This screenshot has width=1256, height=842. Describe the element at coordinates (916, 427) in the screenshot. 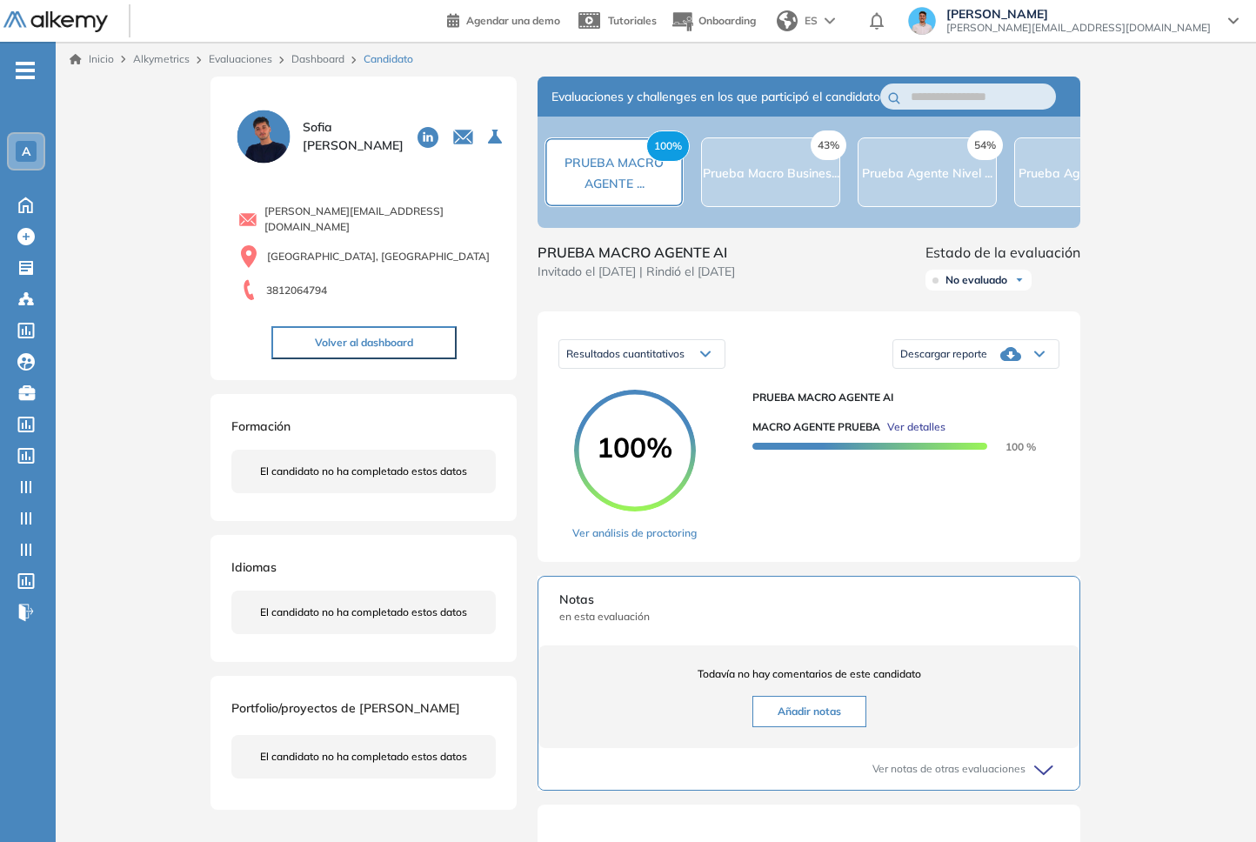

I see `span: Ver detalles` at that location.